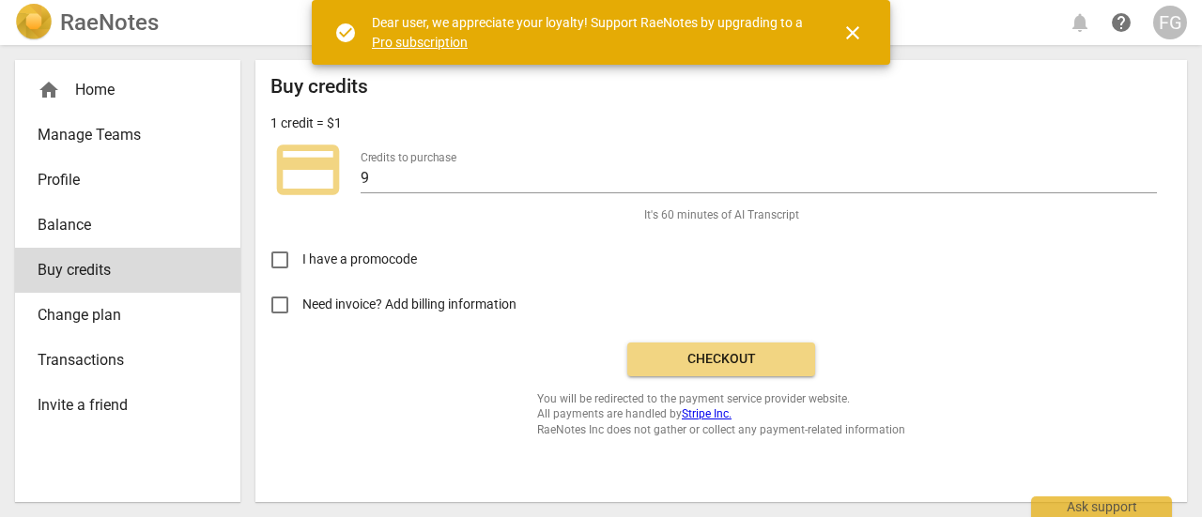  What do you see at coordinates (128, 180) in the screenshot?
I see `a: Profile` at bounding box center [128, 180].